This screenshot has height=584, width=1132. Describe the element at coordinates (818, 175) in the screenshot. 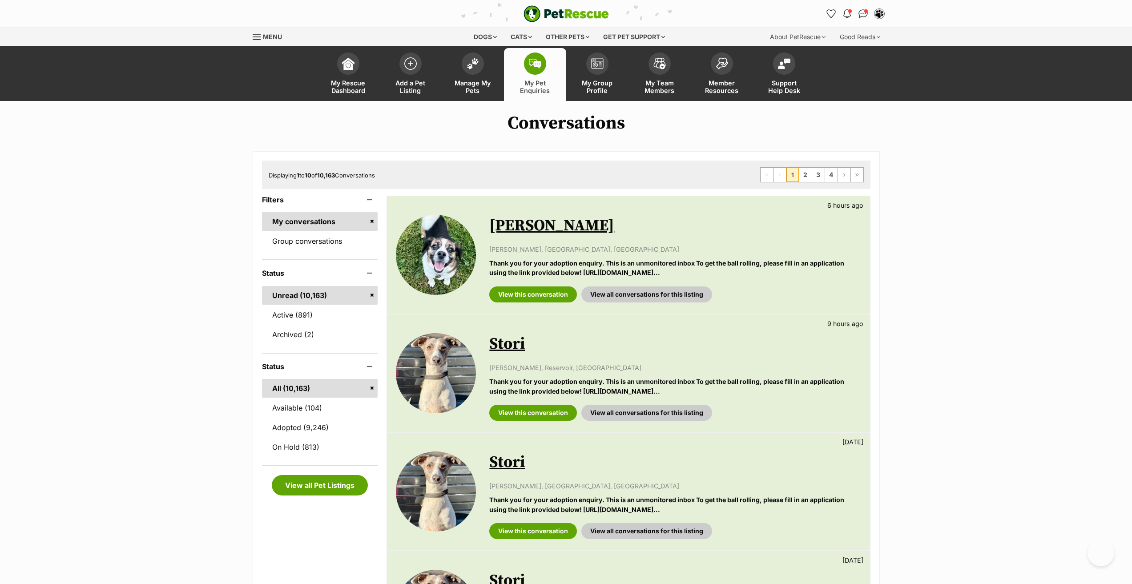

I see `a: Page 3` at that location.